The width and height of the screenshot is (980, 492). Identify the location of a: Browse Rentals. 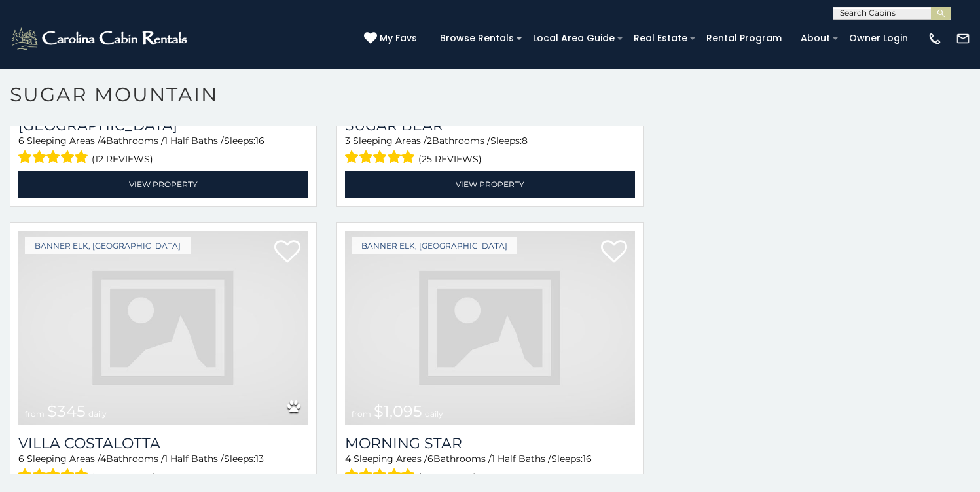
(476, 38).